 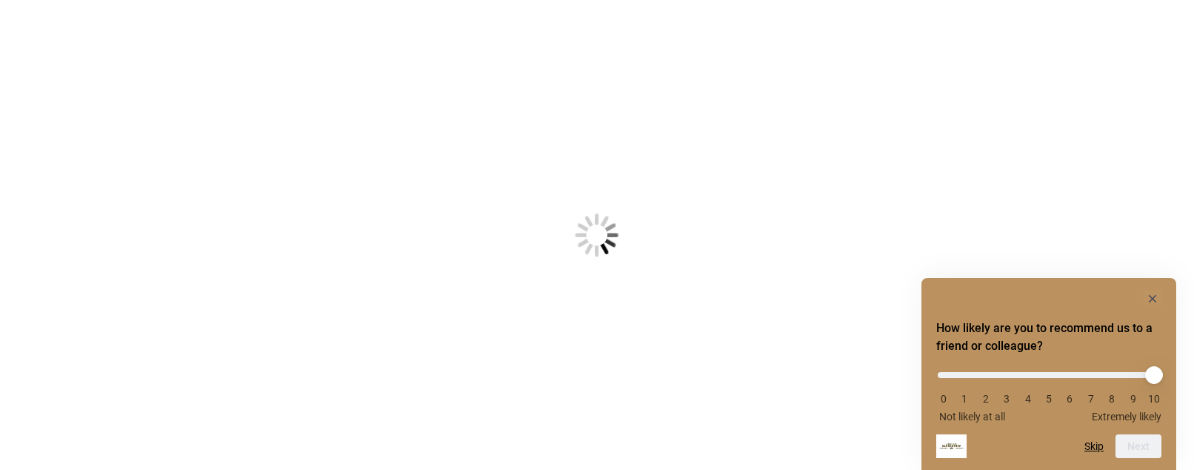 What do you see at coordinates (1007, 399) in the screenshot?
I see `li: 3` at bounding box center [1007, 399].